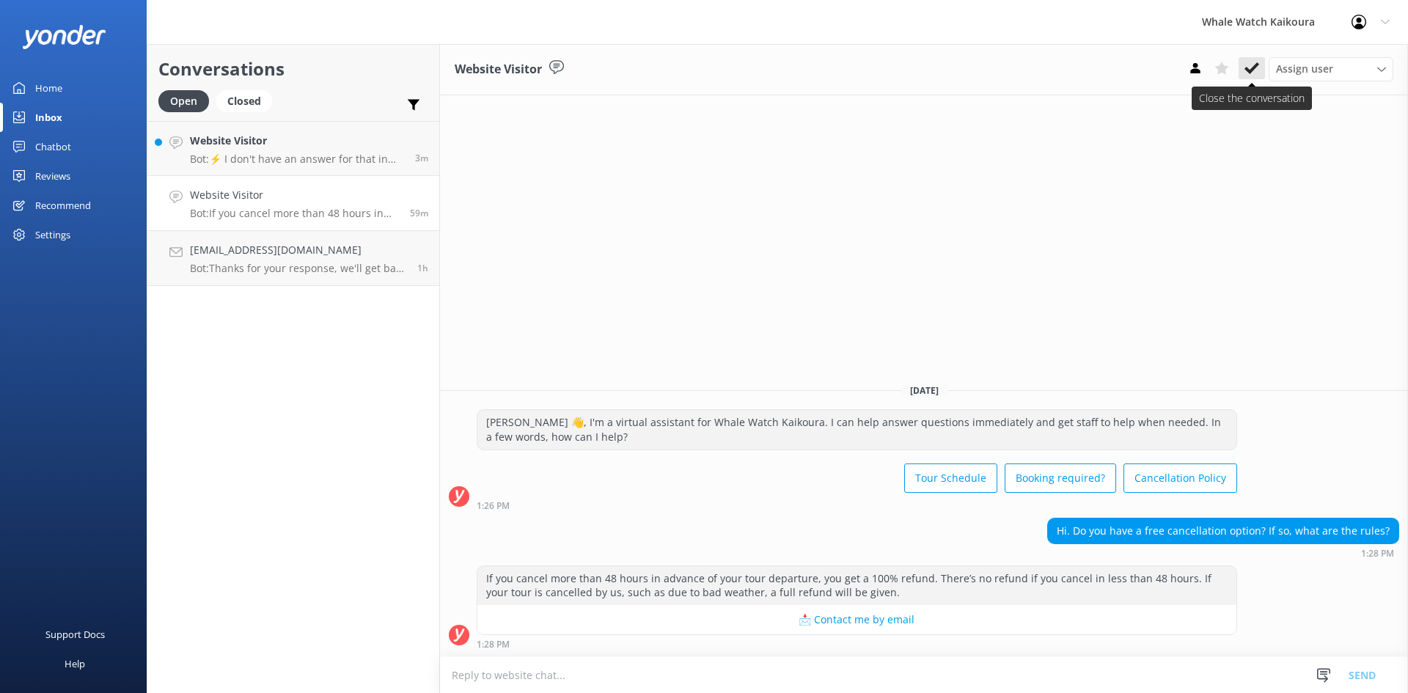 This screenshot has height=693, width=1408. Describe the element at coordinates (1180, 478) in the screenshot. I see `button: Cancellation Policy` at that location.